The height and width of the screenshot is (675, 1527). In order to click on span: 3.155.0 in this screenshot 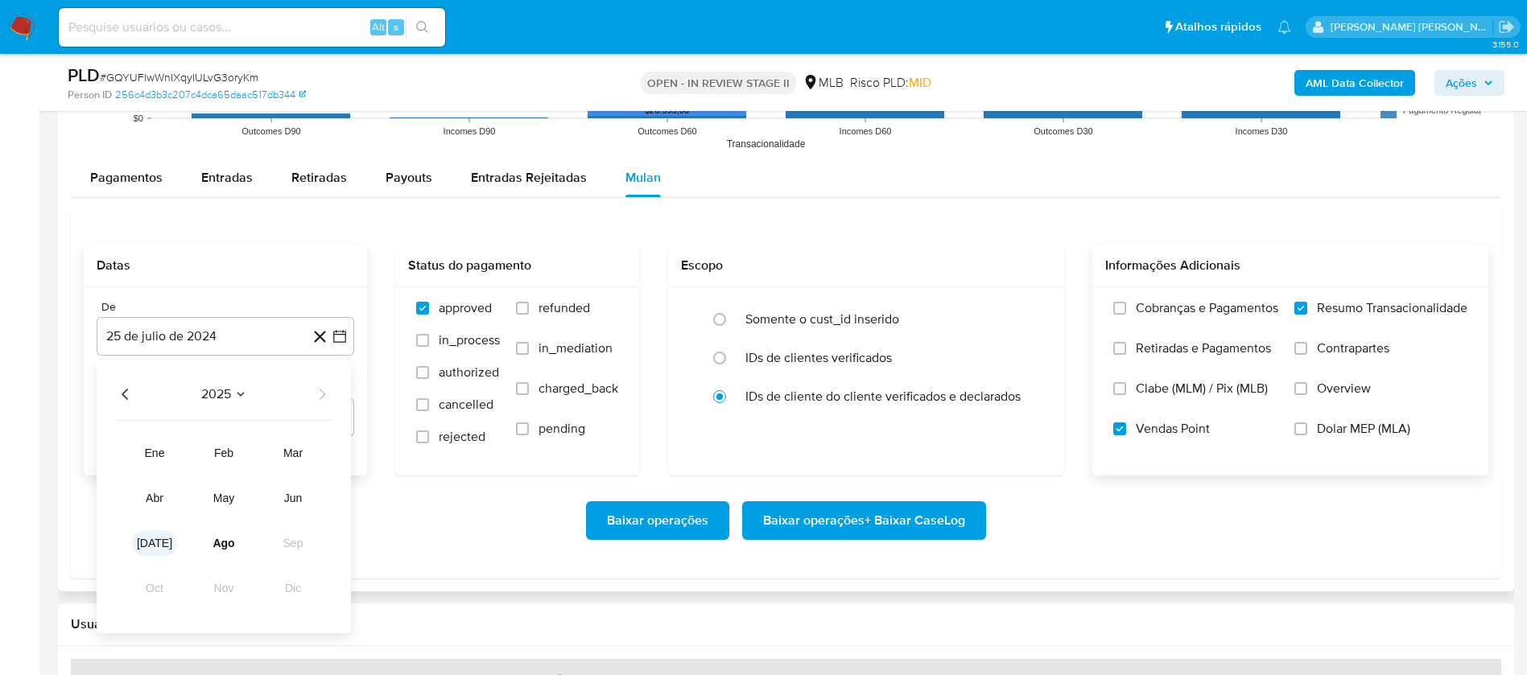, I will do `click(1505, 44)`.